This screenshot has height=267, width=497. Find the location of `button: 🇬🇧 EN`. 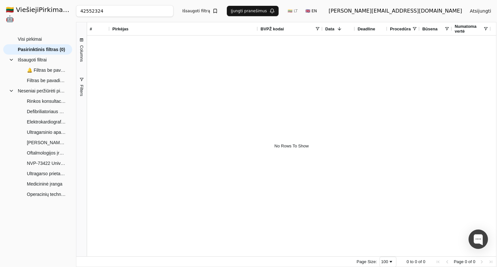

button: 🇬🇧 EN is located at coordinates (311, 11).